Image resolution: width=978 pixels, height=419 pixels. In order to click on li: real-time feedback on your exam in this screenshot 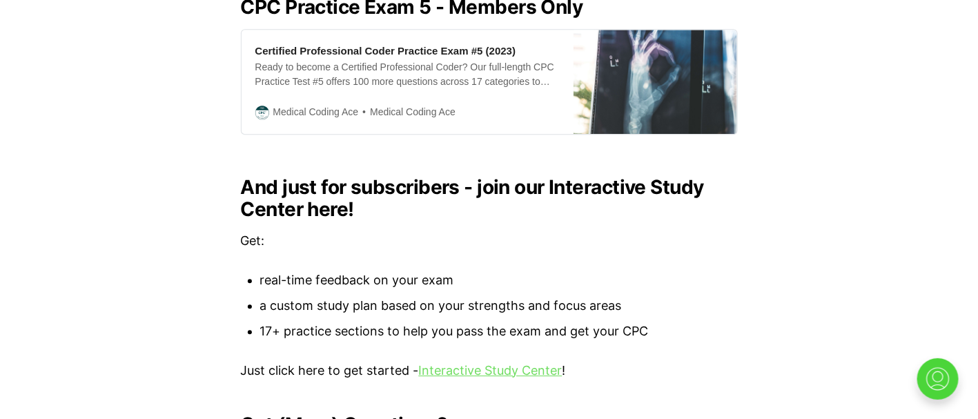, I will do `click(499, 280)`.